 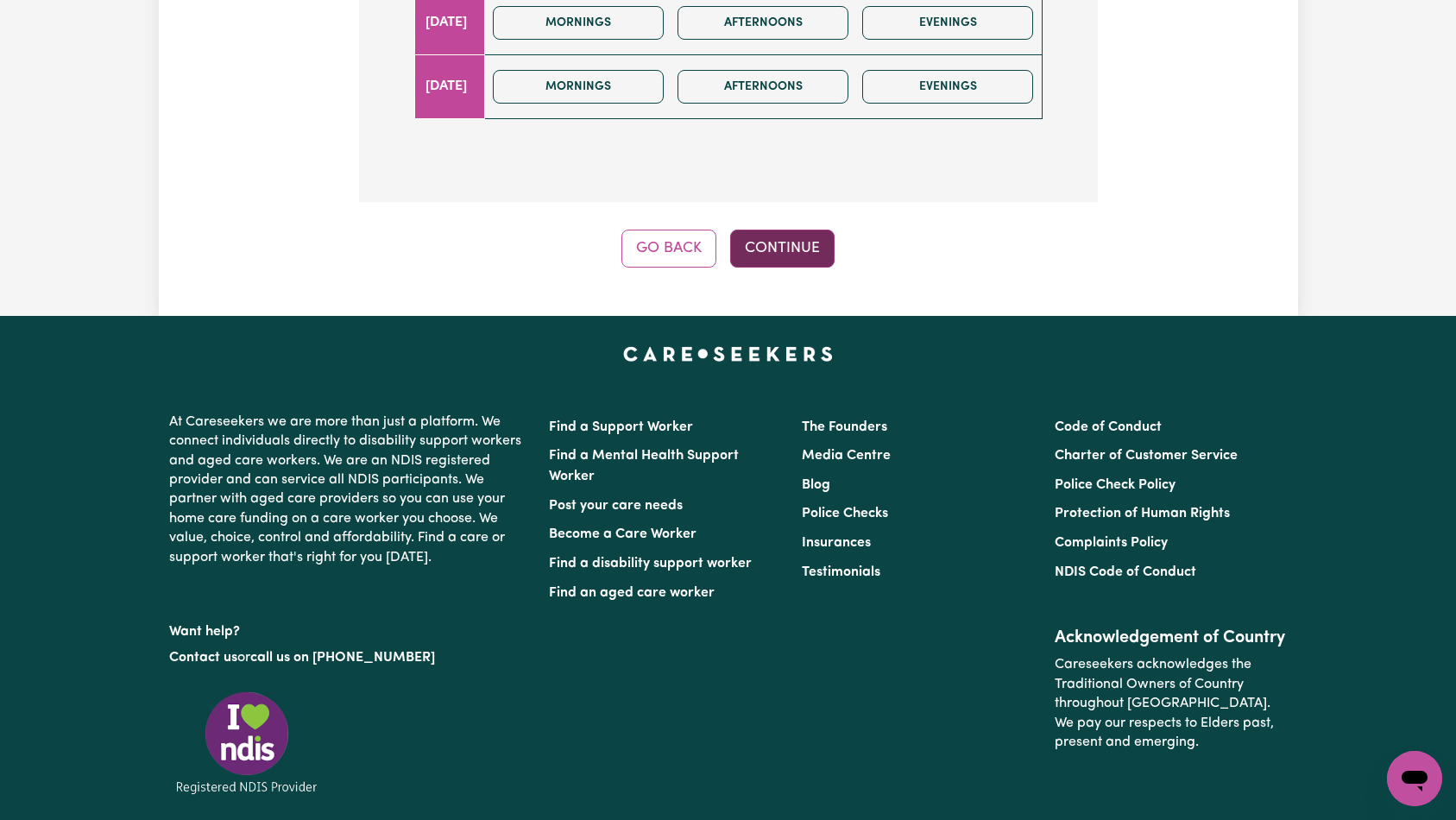 What do you see at coordinates (650, 564) in the screenshot?
I see `a: Find a disability support worker` at bounding box center [650, 564].